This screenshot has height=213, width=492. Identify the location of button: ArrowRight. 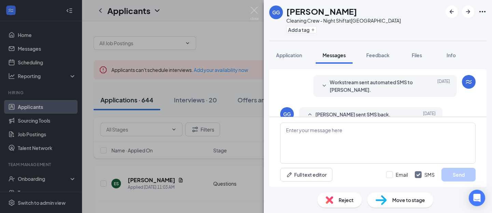
(468, 12).